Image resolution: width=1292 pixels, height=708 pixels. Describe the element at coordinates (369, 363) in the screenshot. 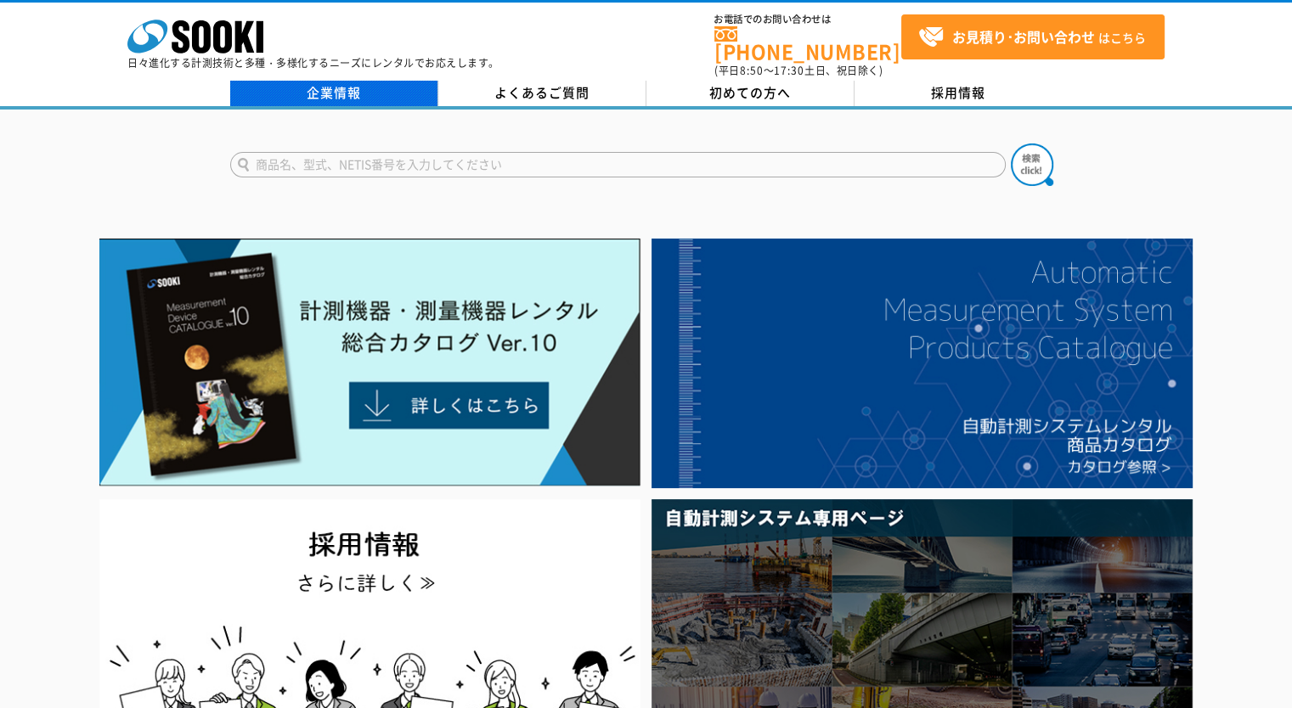

I see `img: Catalog Ver10` at that location.